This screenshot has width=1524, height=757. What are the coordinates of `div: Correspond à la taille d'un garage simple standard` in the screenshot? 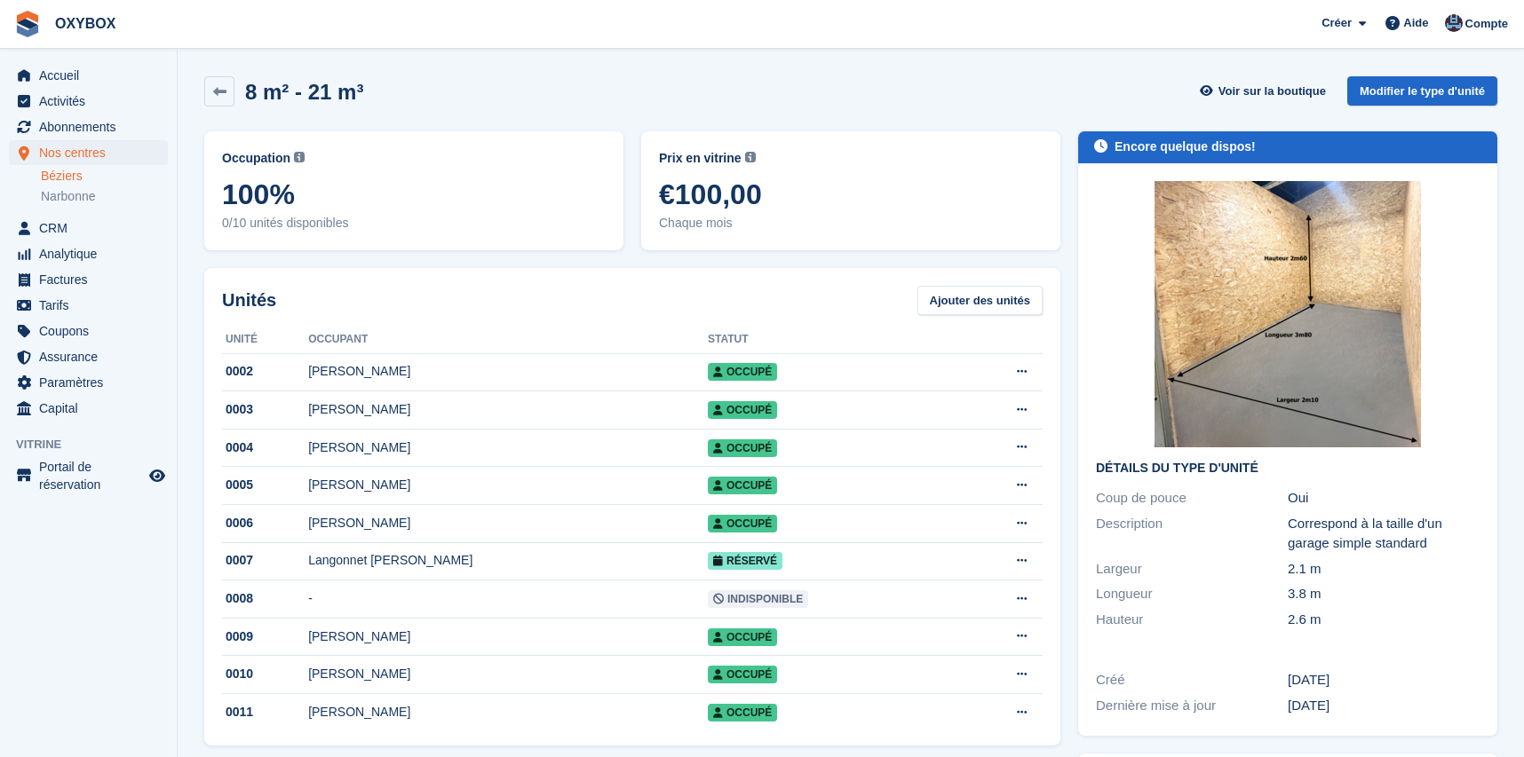 It's located at (1383, 534).